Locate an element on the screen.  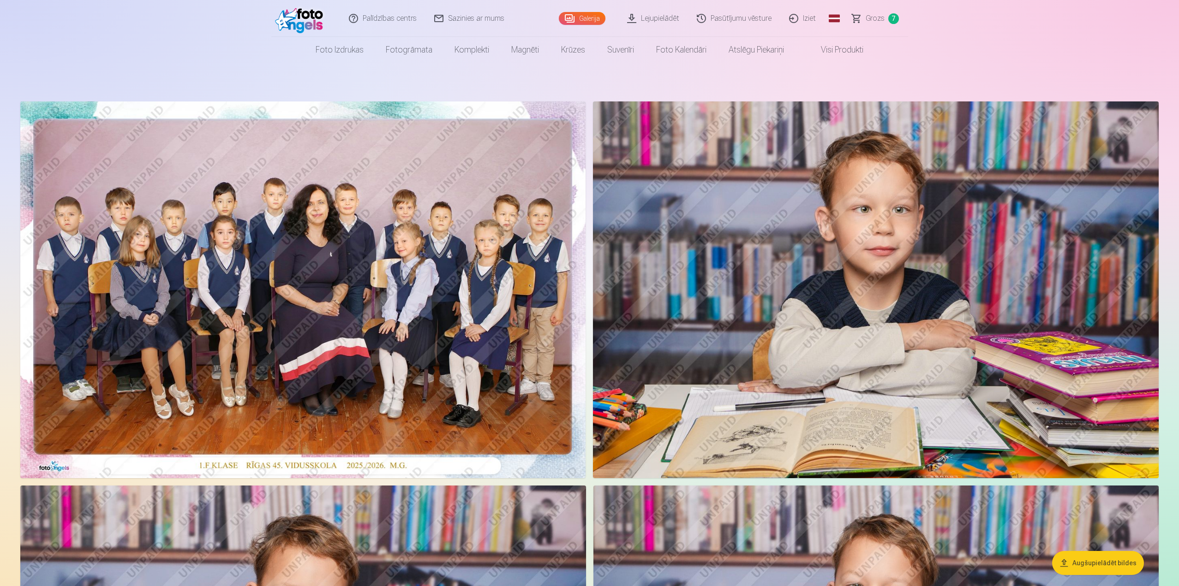
a: Krūzes is located at coordinates (573, 50).